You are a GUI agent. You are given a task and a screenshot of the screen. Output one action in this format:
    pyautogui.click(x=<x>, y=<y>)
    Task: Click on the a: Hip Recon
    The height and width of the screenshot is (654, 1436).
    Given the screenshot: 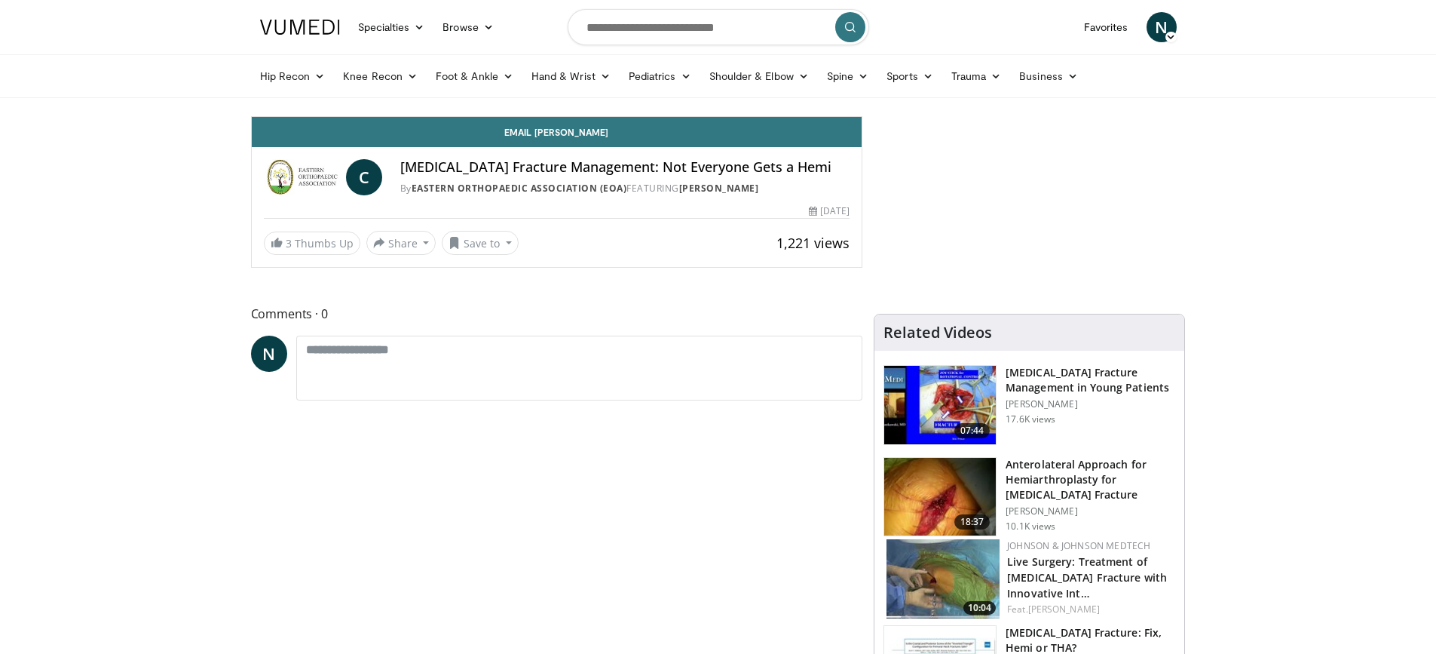 What is the action you would take?
    pyautogui.click(x=293, y=76)
    